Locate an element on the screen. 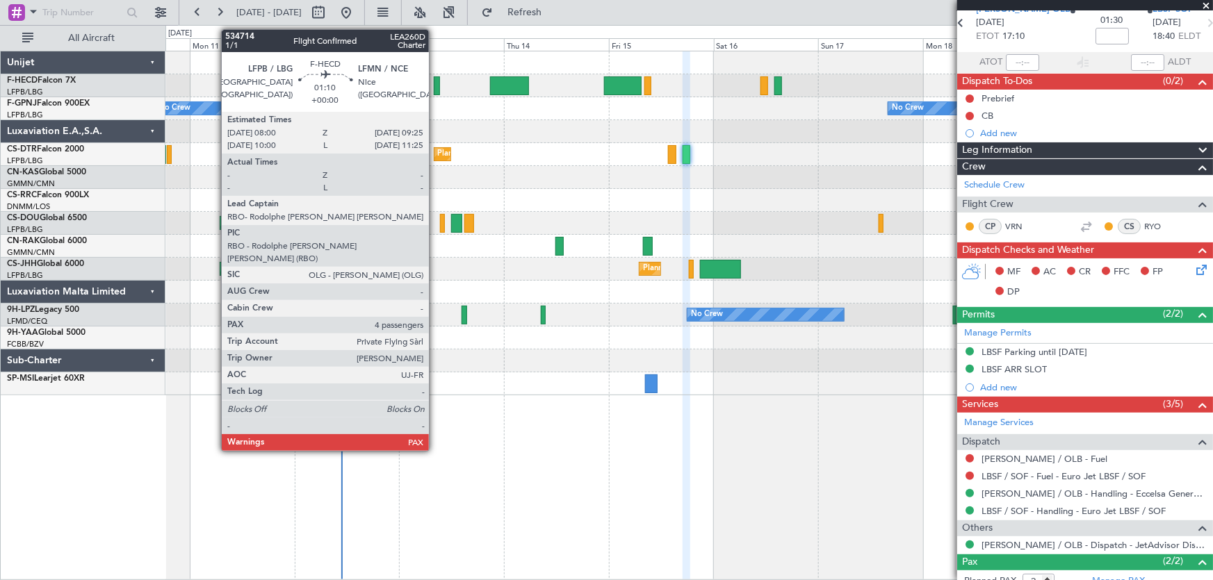 The height and width of the screenshot is (580, 1213). a: CN-RAKGlobal 6000 is located at coordinates (47, 241).